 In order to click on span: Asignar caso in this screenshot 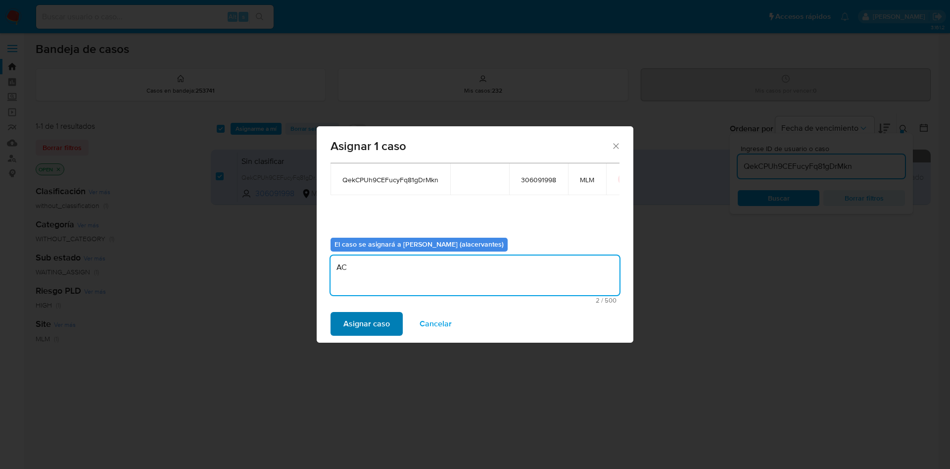, I will do `click(367, 324)`.